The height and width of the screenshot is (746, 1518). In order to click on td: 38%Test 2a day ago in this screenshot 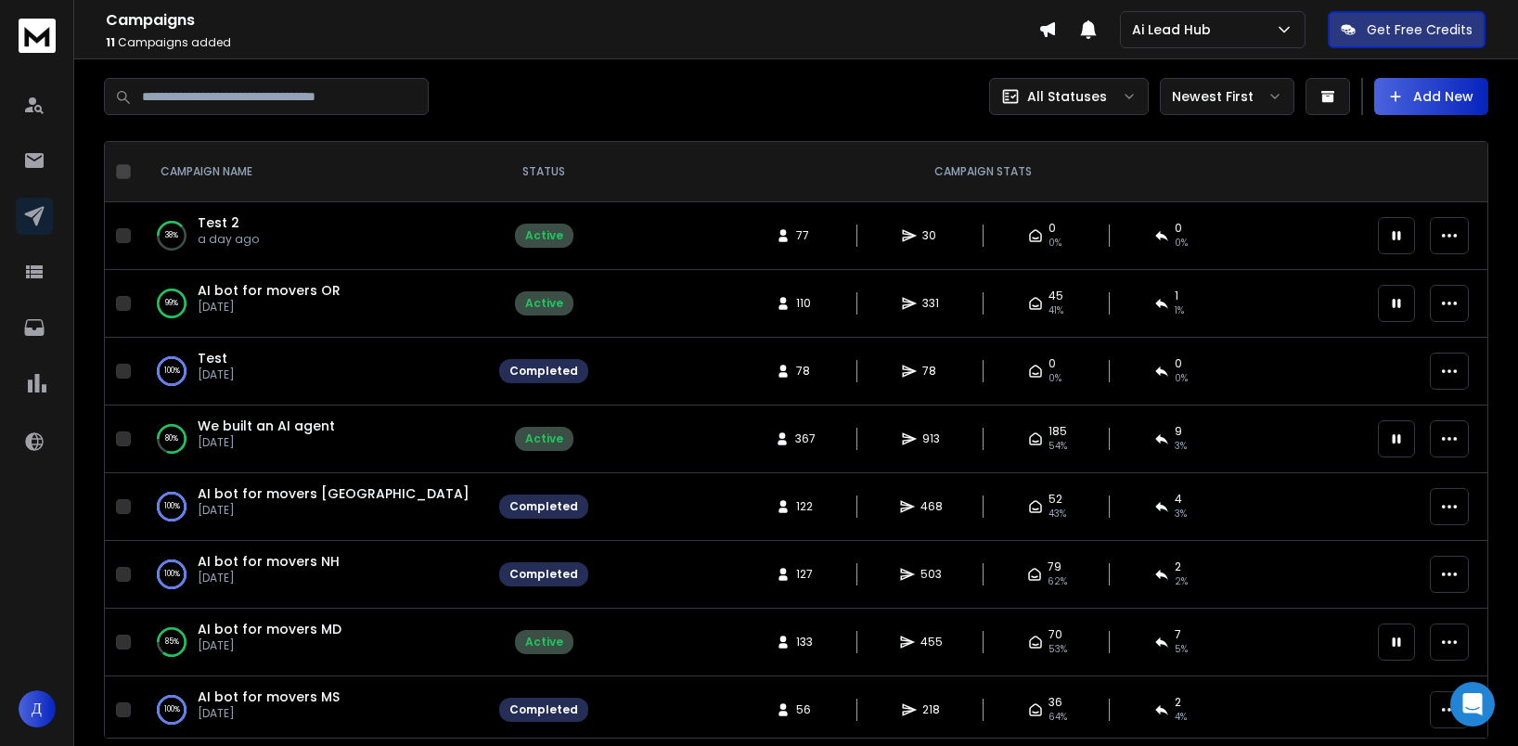, I will do `click(313, 236)`.